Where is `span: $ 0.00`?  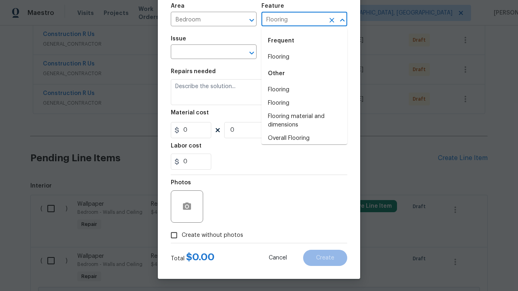 span: $ 0.00 is located at coordinates (200, 257).